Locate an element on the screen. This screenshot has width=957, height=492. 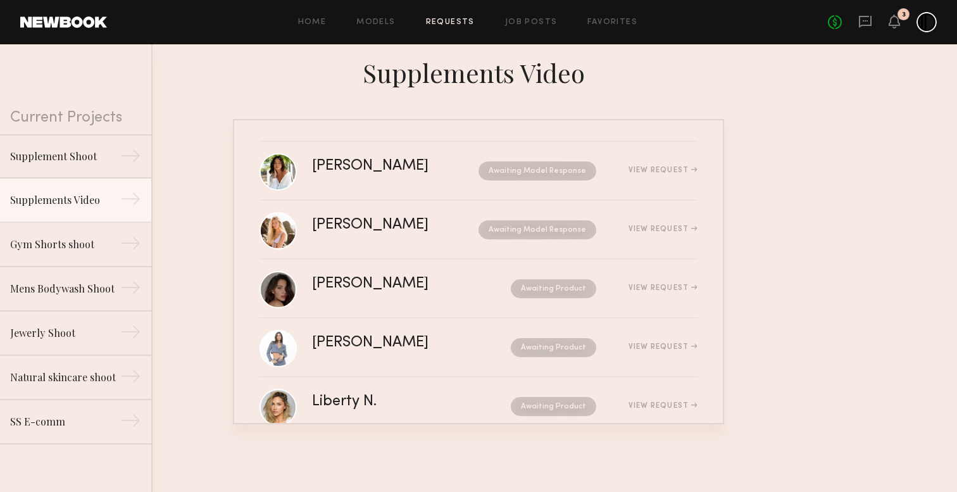
div: SS E-comm is located at coordinates (65, 422).